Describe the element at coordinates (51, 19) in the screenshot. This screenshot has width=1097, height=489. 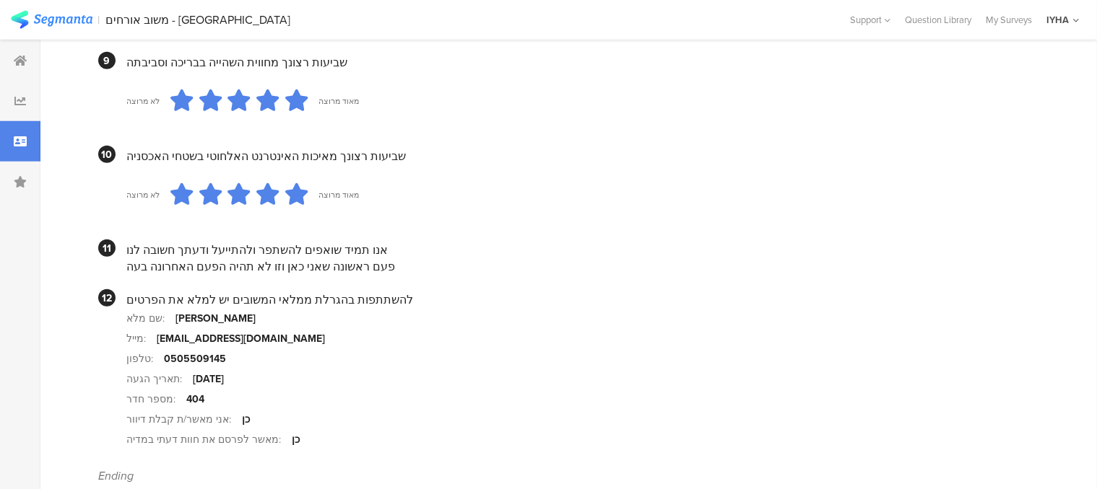
I see `img: segmanta logo` at that location.